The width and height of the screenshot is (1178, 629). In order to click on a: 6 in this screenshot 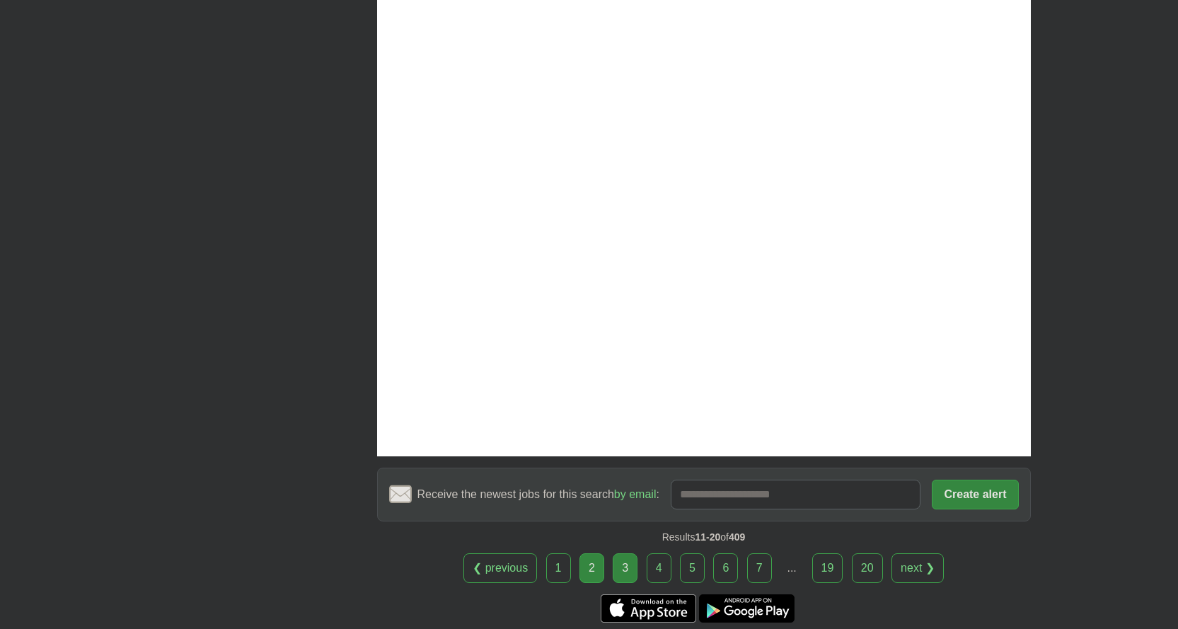, I will do `click(725, 568)`.